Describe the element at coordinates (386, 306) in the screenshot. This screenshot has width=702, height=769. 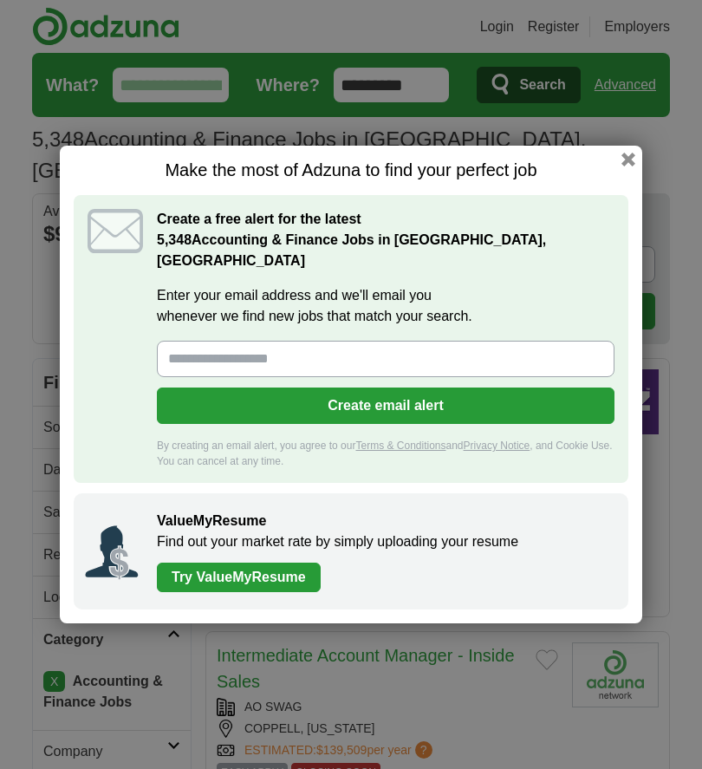
I see `label: Enter your email address and we'll email you whenever we find new jobs that match your search.` at that location.